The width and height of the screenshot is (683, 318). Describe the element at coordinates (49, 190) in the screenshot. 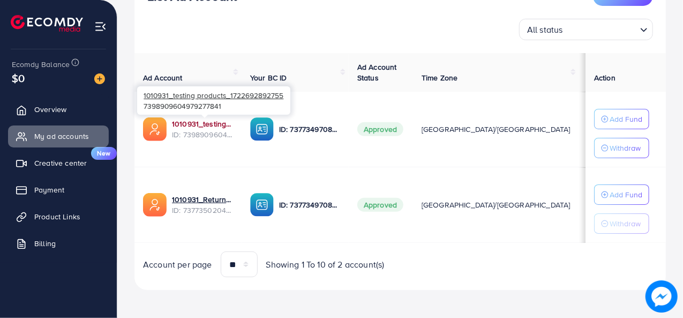

I see `span: Payment` at that location.